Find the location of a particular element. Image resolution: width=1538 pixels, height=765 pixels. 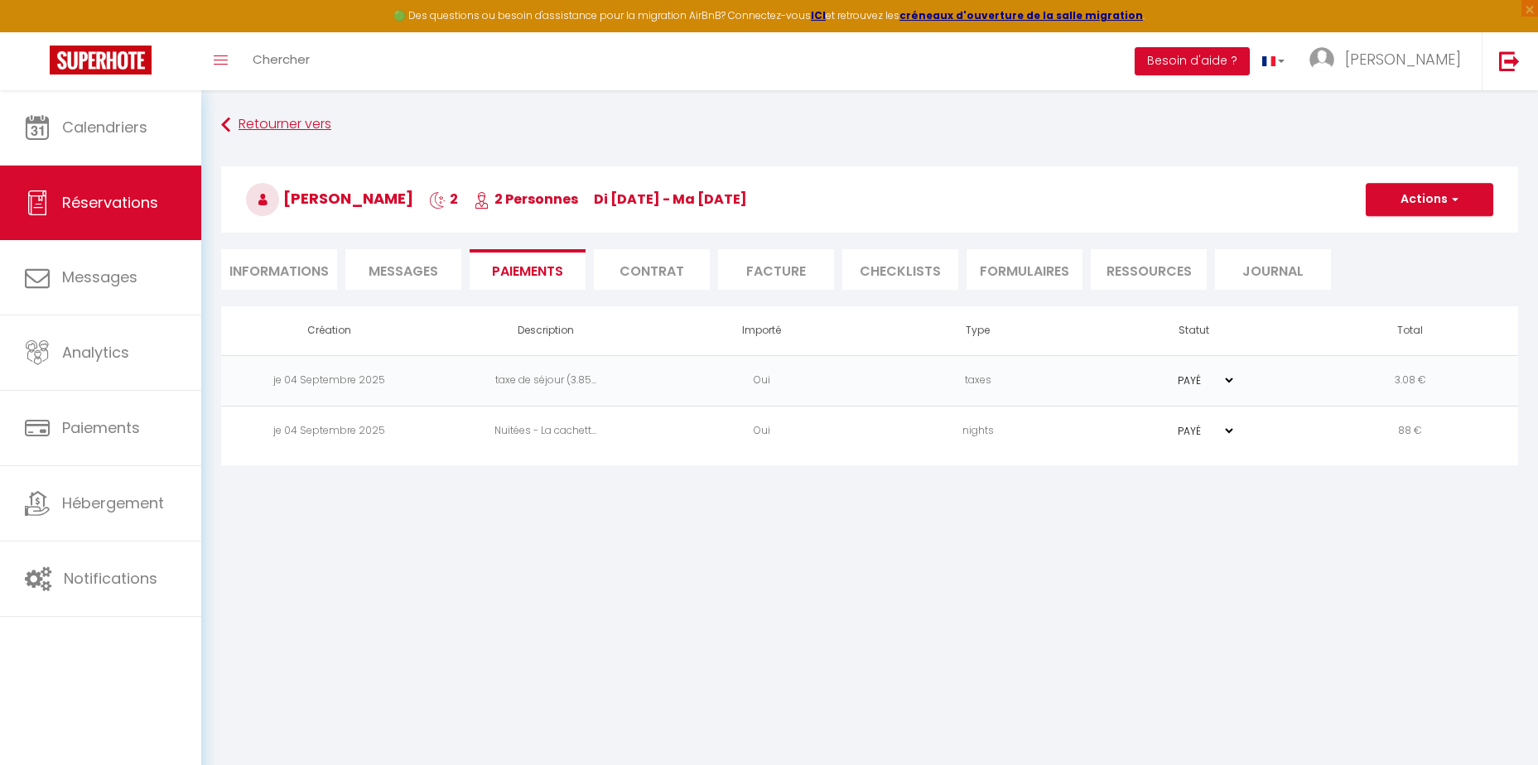

a: Chercher is located at coordinates (281, 61).